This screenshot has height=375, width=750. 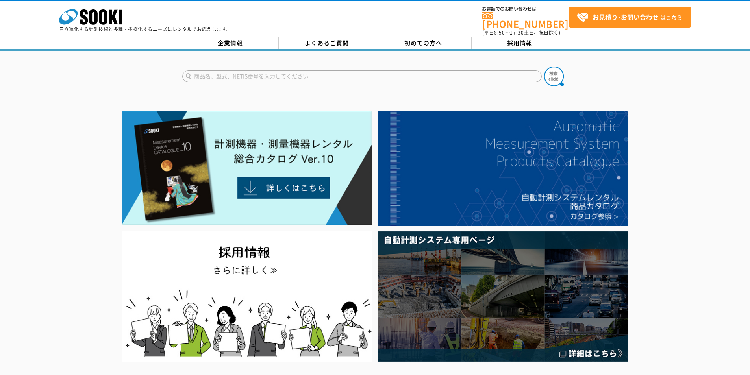 What do you see at coordinates (327, 43) in the screenshot?
I see `a: よくあるご質問` at bounding box center [327, 43].